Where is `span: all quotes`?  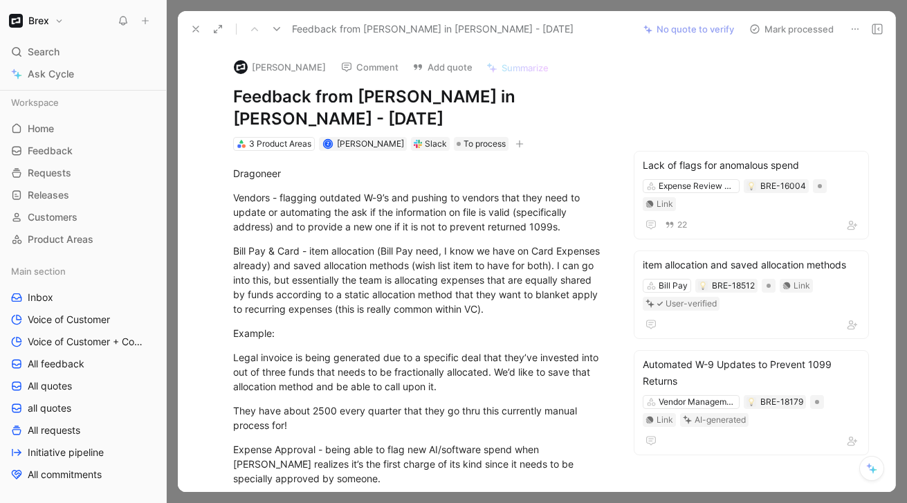
span: all quotes is located at coordinates (49, 408).